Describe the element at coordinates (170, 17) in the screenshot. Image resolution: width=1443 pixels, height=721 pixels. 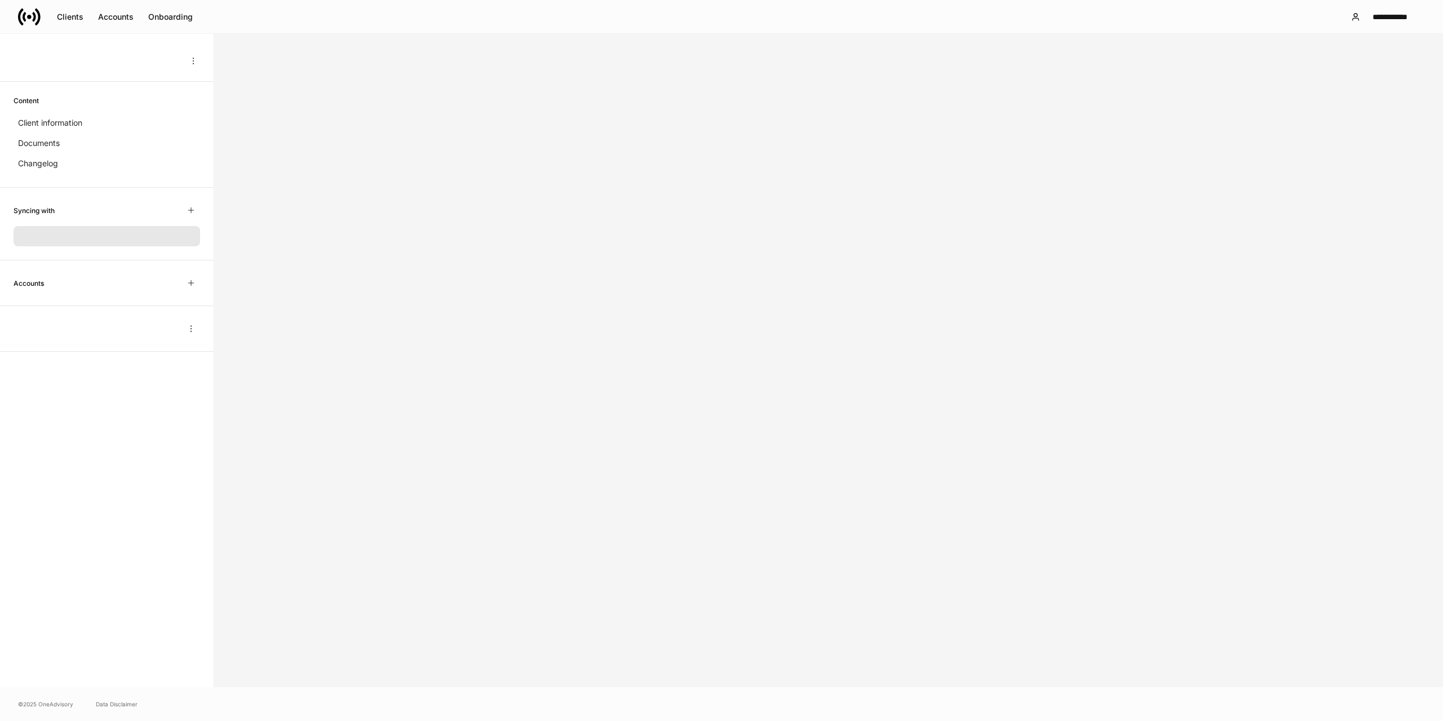
I see `button: Onboarding` at that location.